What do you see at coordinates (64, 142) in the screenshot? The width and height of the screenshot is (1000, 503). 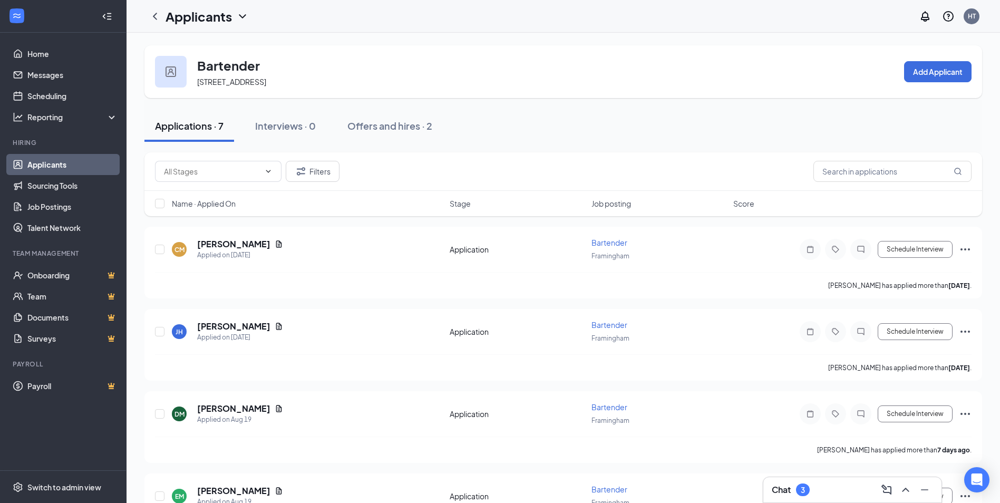 I see `div: Hiring` at bounding box center [64, 142].